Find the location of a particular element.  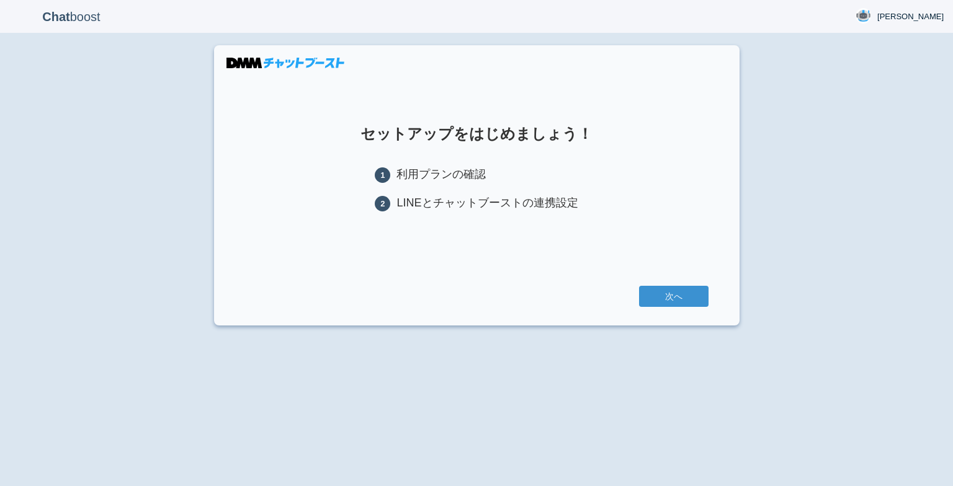

li: LINEとチャットブーストの連携設定 is located at coordinates (476, 204).